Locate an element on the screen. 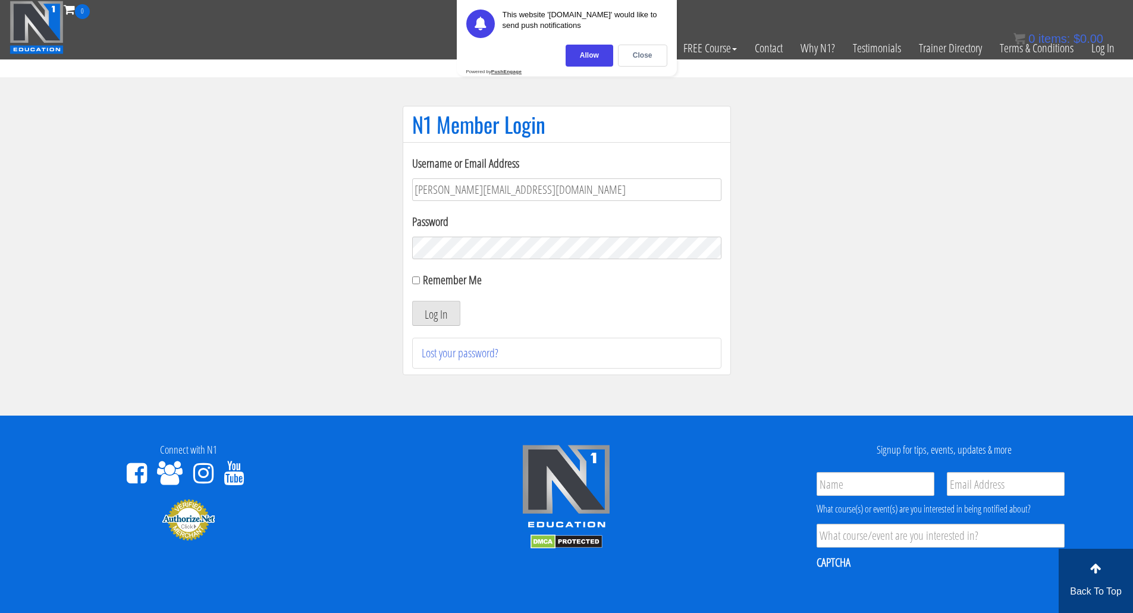 The image size is (1133, 613). a: Log In is located at coordinates (1103, 48).